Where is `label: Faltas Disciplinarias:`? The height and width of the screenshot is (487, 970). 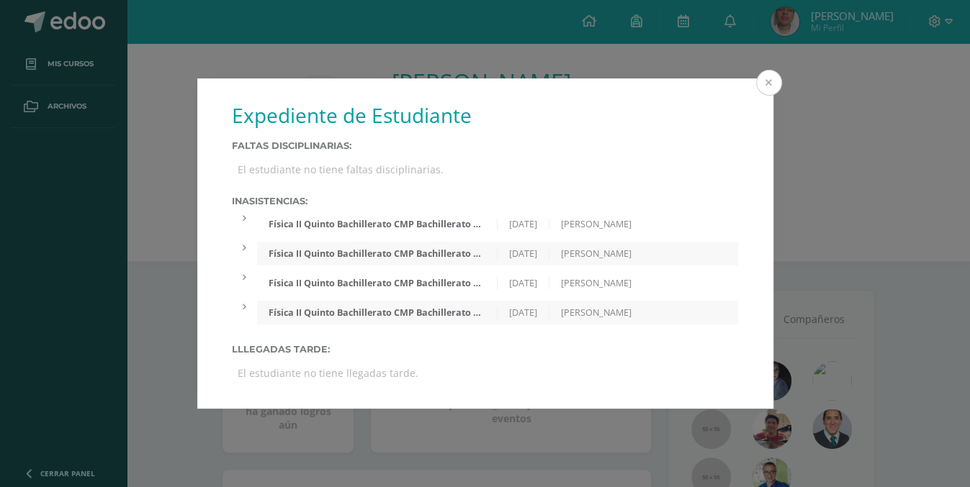 label: Faltas Disciplinarias: is located at coordinates (485, 145).